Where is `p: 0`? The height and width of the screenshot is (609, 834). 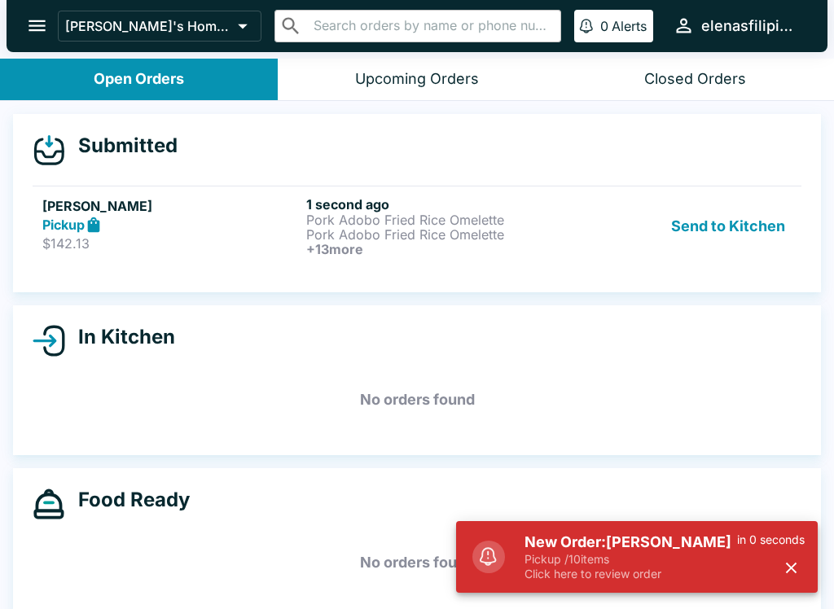 p: 0 is located at coordinates (604, 26).